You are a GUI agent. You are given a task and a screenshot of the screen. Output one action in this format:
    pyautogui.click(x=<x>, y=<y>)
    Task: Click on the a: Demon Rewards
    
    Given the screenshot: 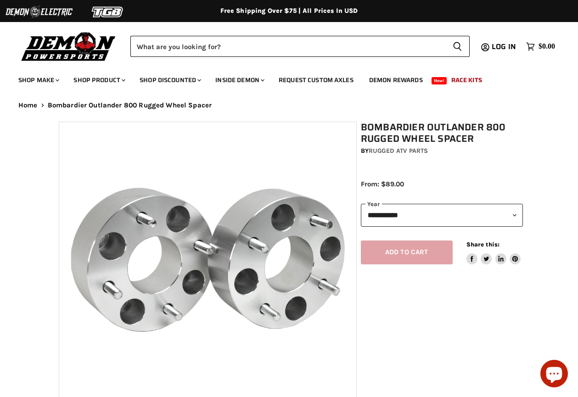 What is the action you would take?
    pyautogui.click(x=396, y=80)
    